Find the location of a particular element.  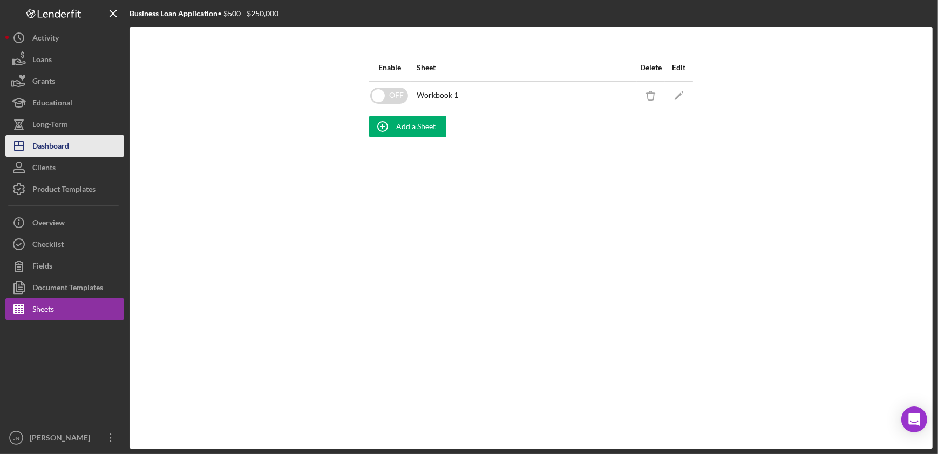

div: Add a Sheet is located at coordinates (416, 126).